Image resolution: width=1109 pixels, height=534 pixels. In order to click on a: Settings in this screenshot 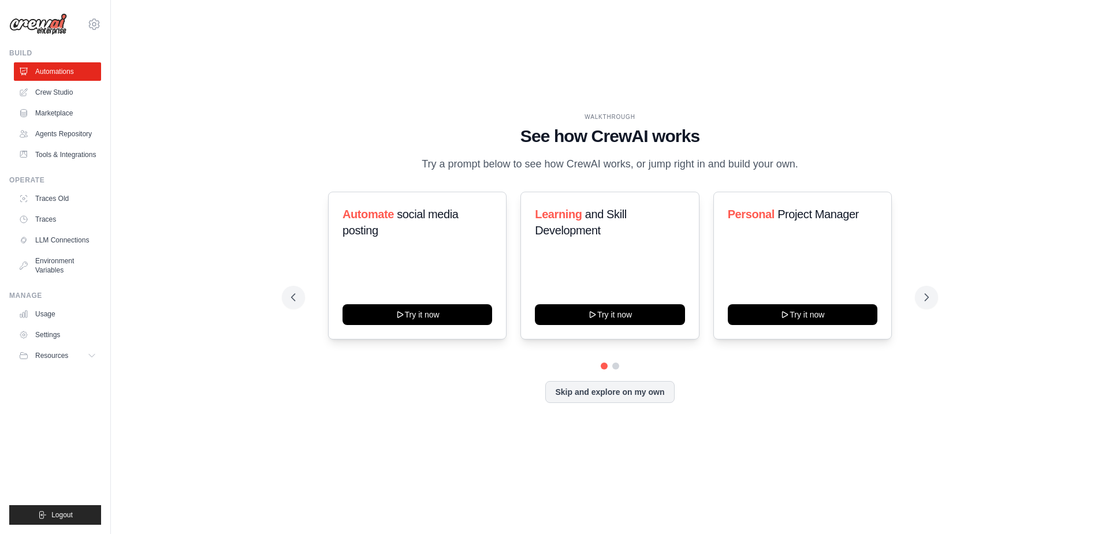, I will do `click(57, 335)`.